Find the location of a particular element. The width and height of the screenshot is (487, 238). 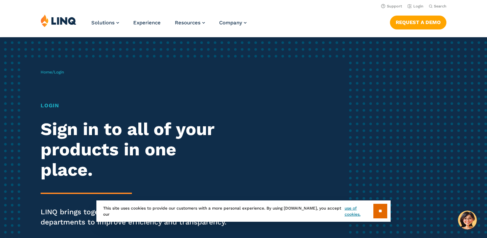

a: use of cookies. is located at coordinates (359, 211).